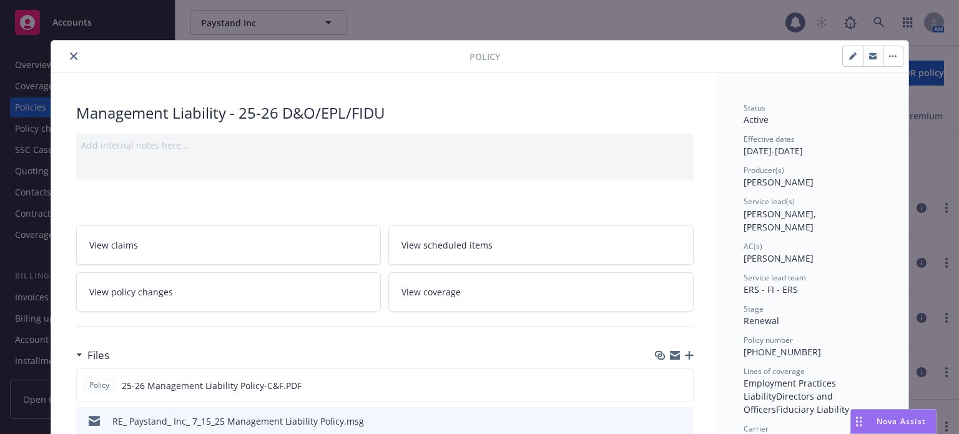 Image resolution: width=959 pixels, height=434 pixels. I want to click on button: Nova Assist, so click(894, 422).